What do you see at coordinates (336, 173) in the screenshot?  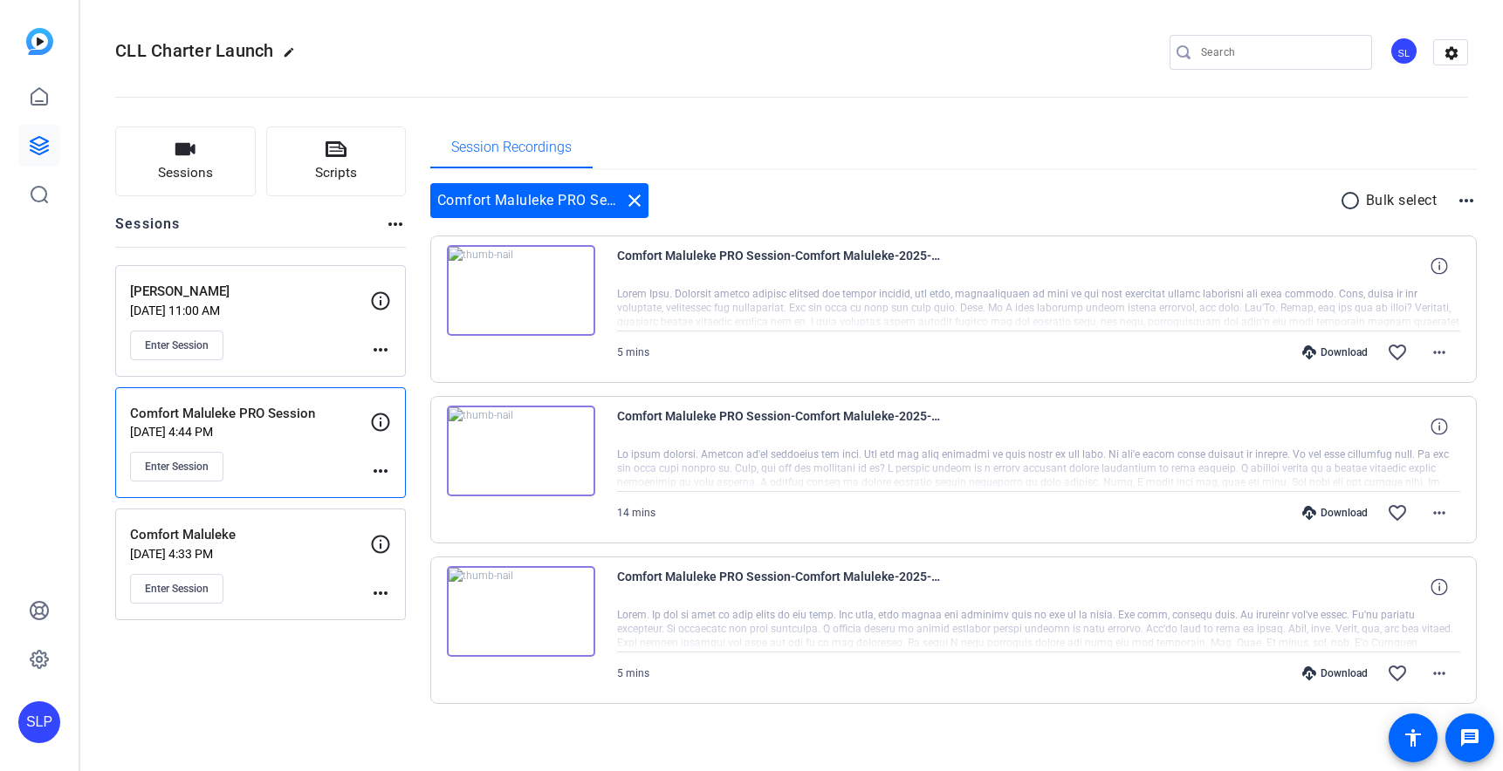 I see `span: Scripts` at bounding box center [336, 173].